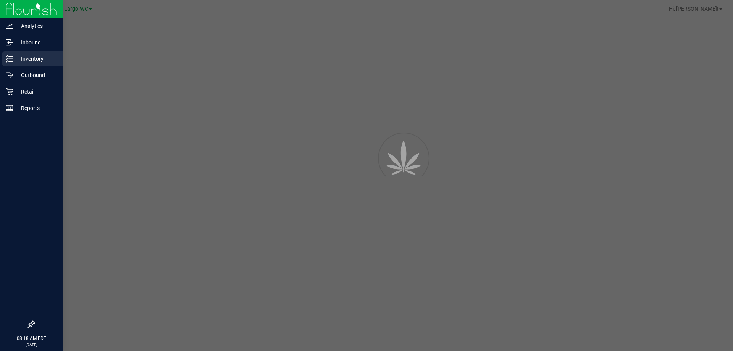  Describe the element at coordinates (10, 59) in the screenshot. I see `inline-svg: Inventory` at that location.